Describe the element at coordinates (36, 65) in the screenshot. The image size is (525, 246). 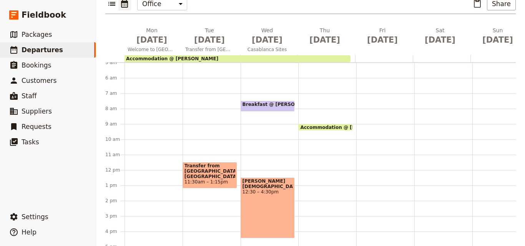
I see `span: Bookings` at that location.